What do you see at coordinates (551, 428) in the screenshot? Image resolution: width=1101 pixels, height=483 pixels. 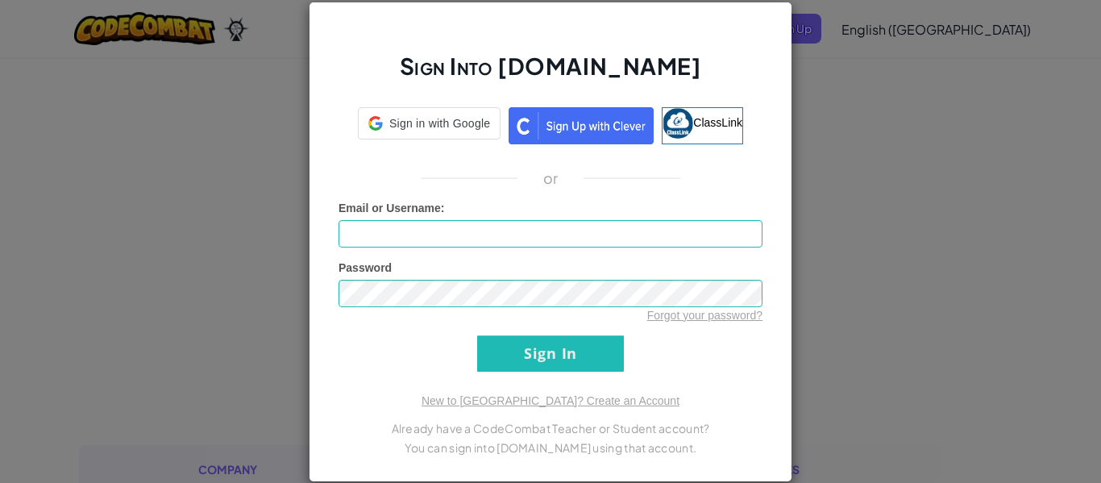 I see `p: Already have a CodeCombat Teacher or Student account?` at bounding box center [551, 428].